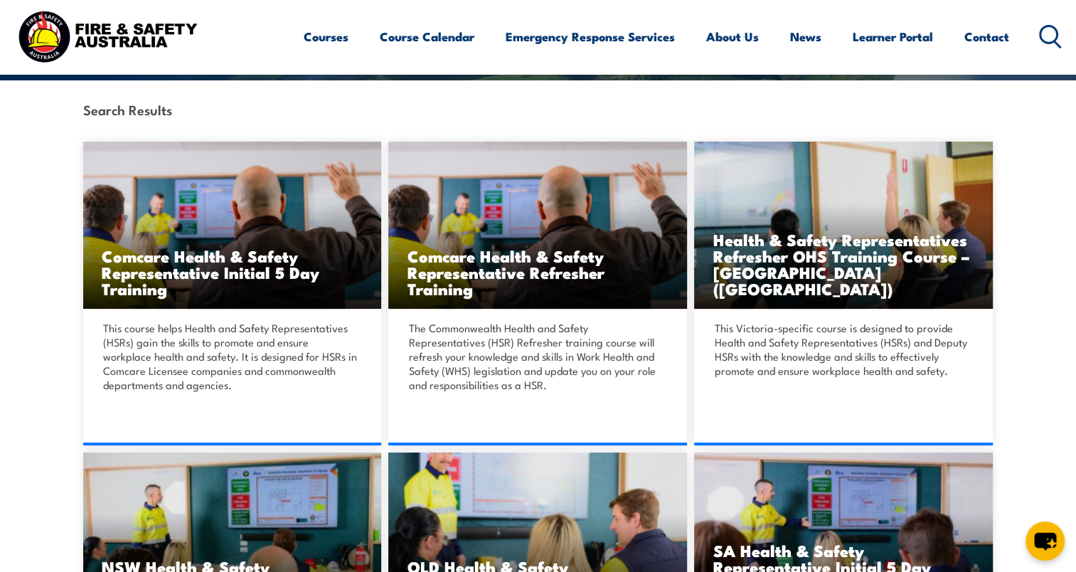 This screenshot has width=1076, height=572. Describe the element at coordinates (538, 272) in the screenshot. I see `h3: Comcare Health & Safety Representative Refresher Training` at that location.